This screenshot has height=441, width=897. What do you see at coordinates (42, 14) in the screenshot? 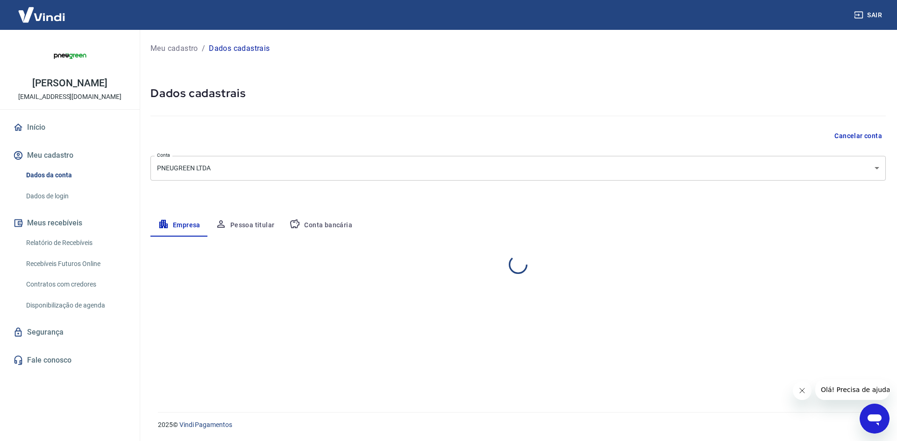
I see `img: Vindi` at bounding box center [42, 14].